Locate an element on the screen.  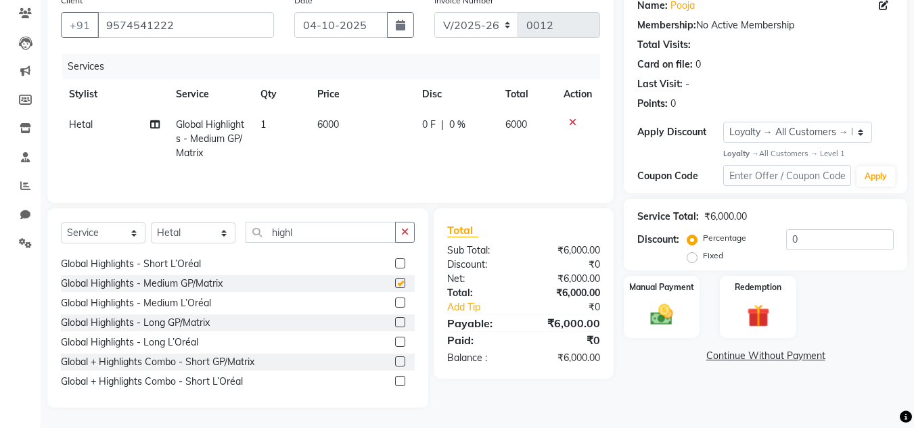
img: _cash.svg is located at coordinates (662, 315).